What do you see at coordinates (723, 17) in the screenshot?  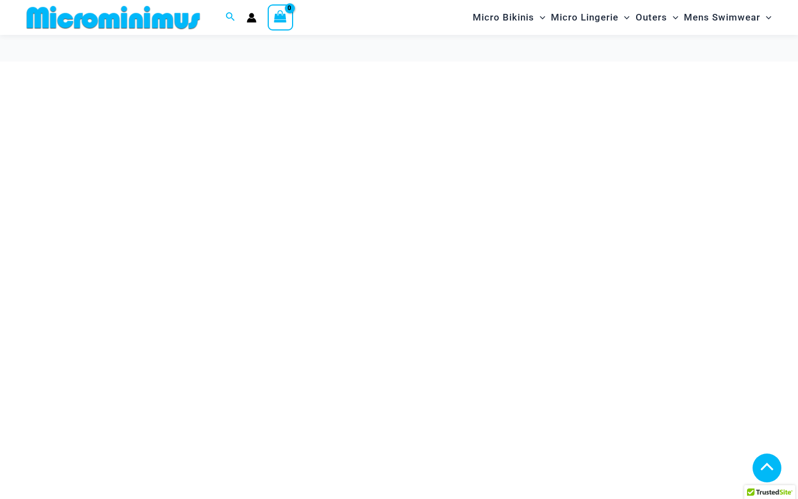 I see `span: Mens Swimwear` at bounding box center [723, 17].